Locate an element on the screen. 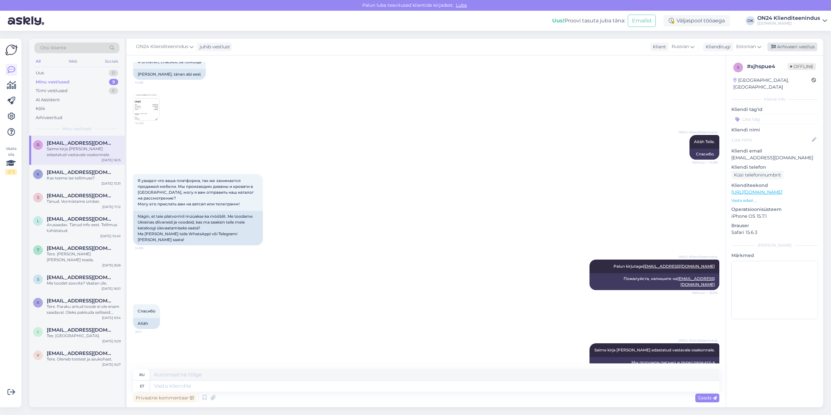 The image size is (831, 415). span: Nähtud ✓ 14:58 is located at coordinates (705, 162).